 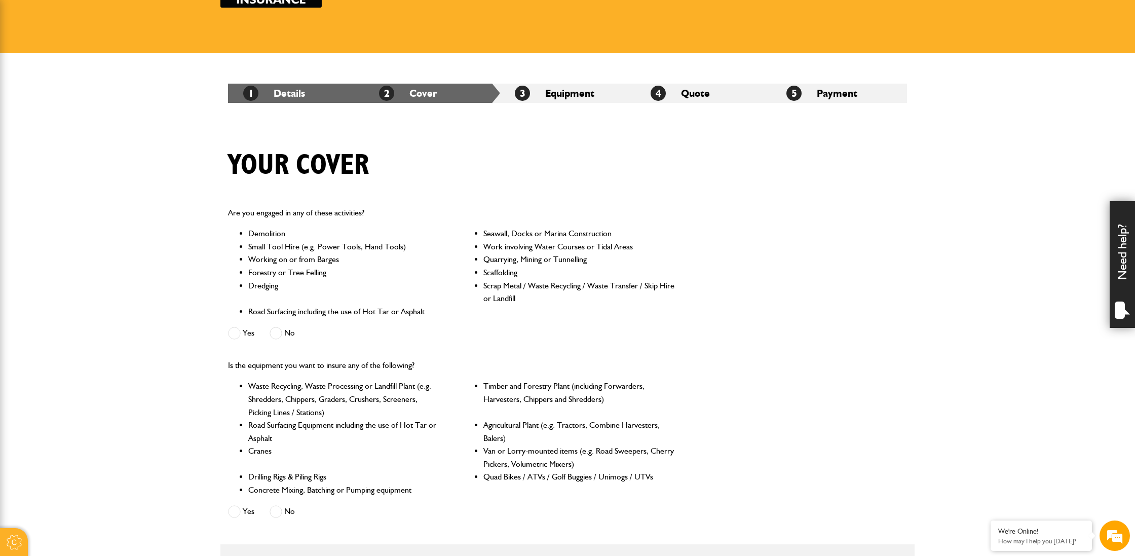 What do you see at coordinates (1042, 531) in the screenshot?
I see `div: We're Online!` at bounding box center [1042, 531].